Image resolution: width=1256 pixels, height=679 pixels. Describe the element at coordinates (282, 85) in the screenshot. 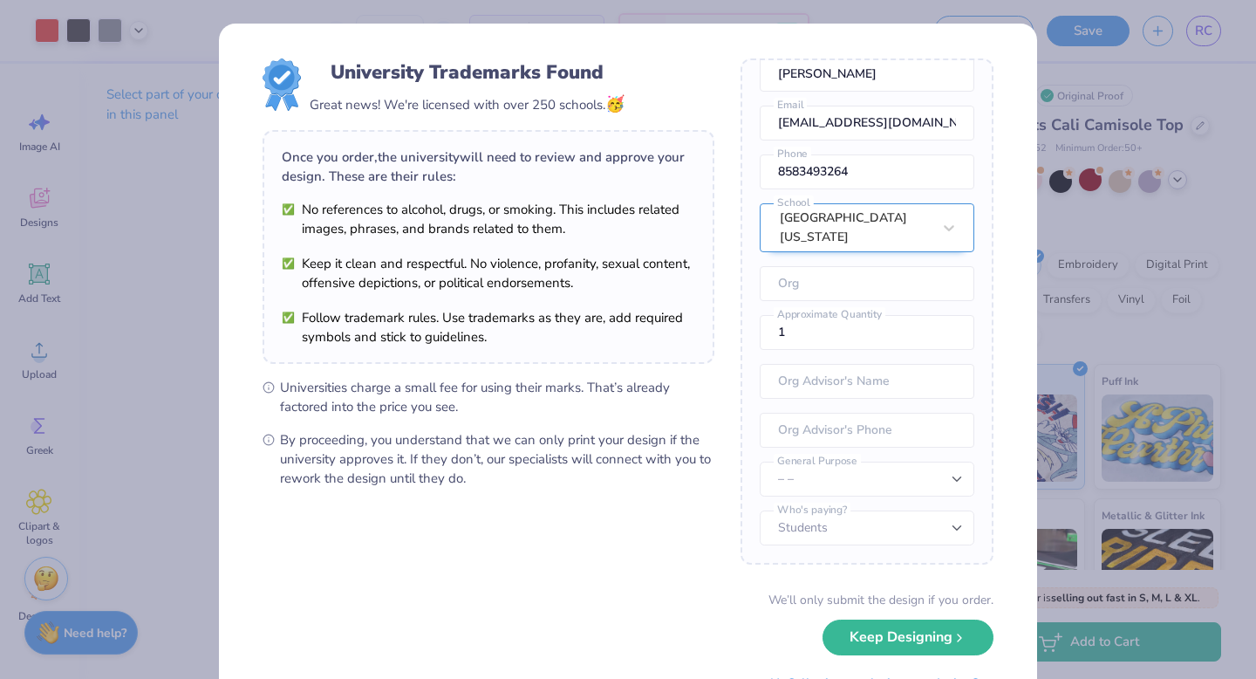

I see `img: License badge` at that location.